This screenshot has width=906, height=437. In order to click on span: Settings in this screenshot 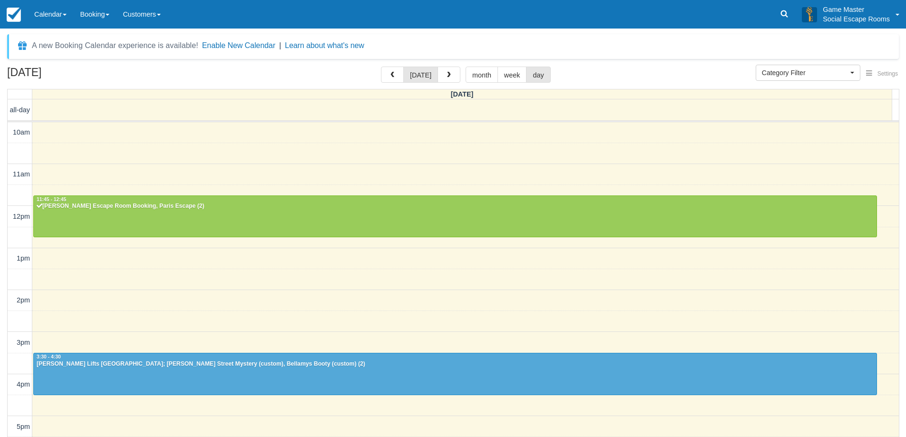, I will do `click(888, 74)`.